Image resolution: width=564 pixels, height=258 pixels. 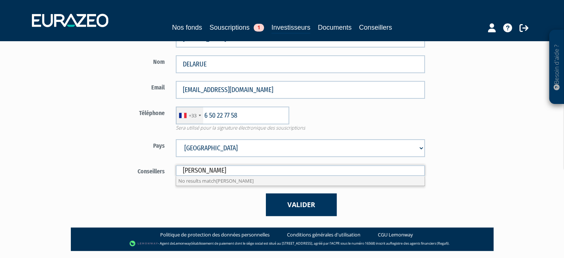 I want to click on label: Conseillers, so click(x=127, y=170).